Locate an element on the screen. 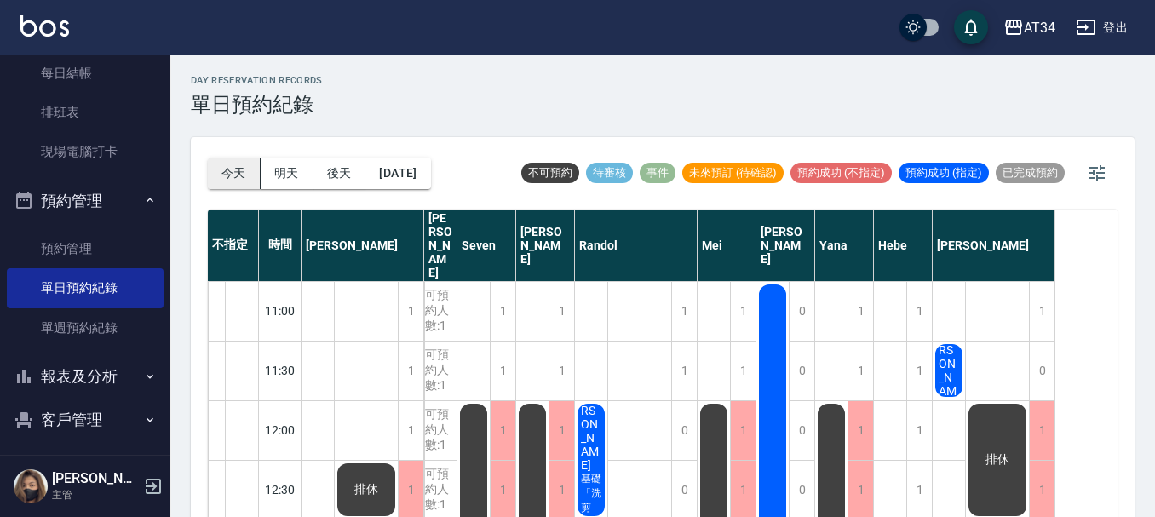 The width and height of the screenshot is (1155, 517). p: 主管 is located at coordinates (95, 495).